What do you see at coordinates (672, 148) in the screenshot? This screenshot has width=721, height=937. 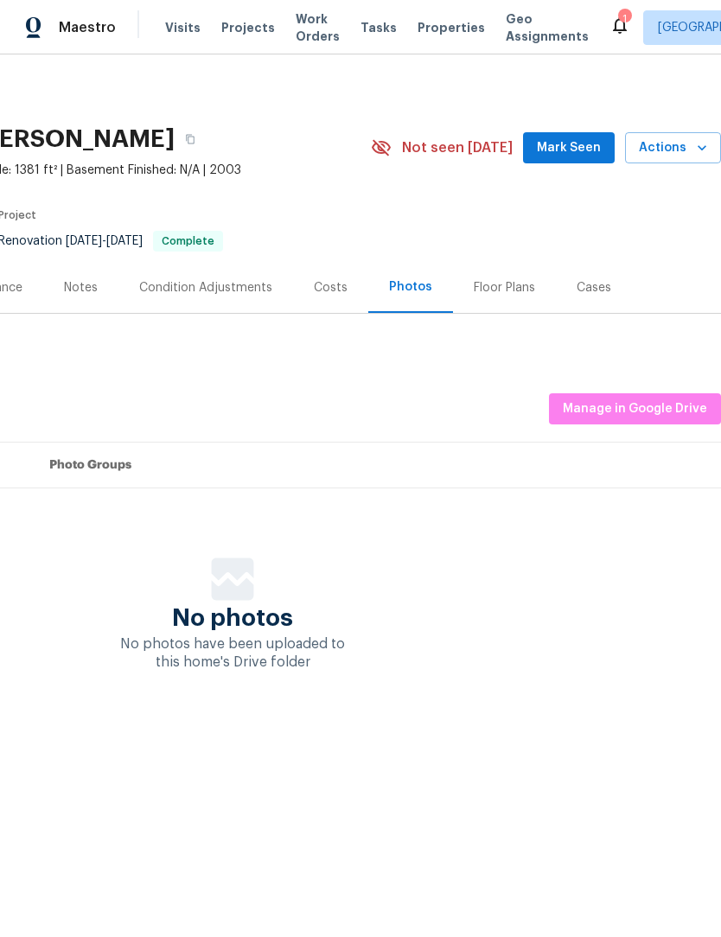 I see `span: Actions` at bounding box center [672, 148].